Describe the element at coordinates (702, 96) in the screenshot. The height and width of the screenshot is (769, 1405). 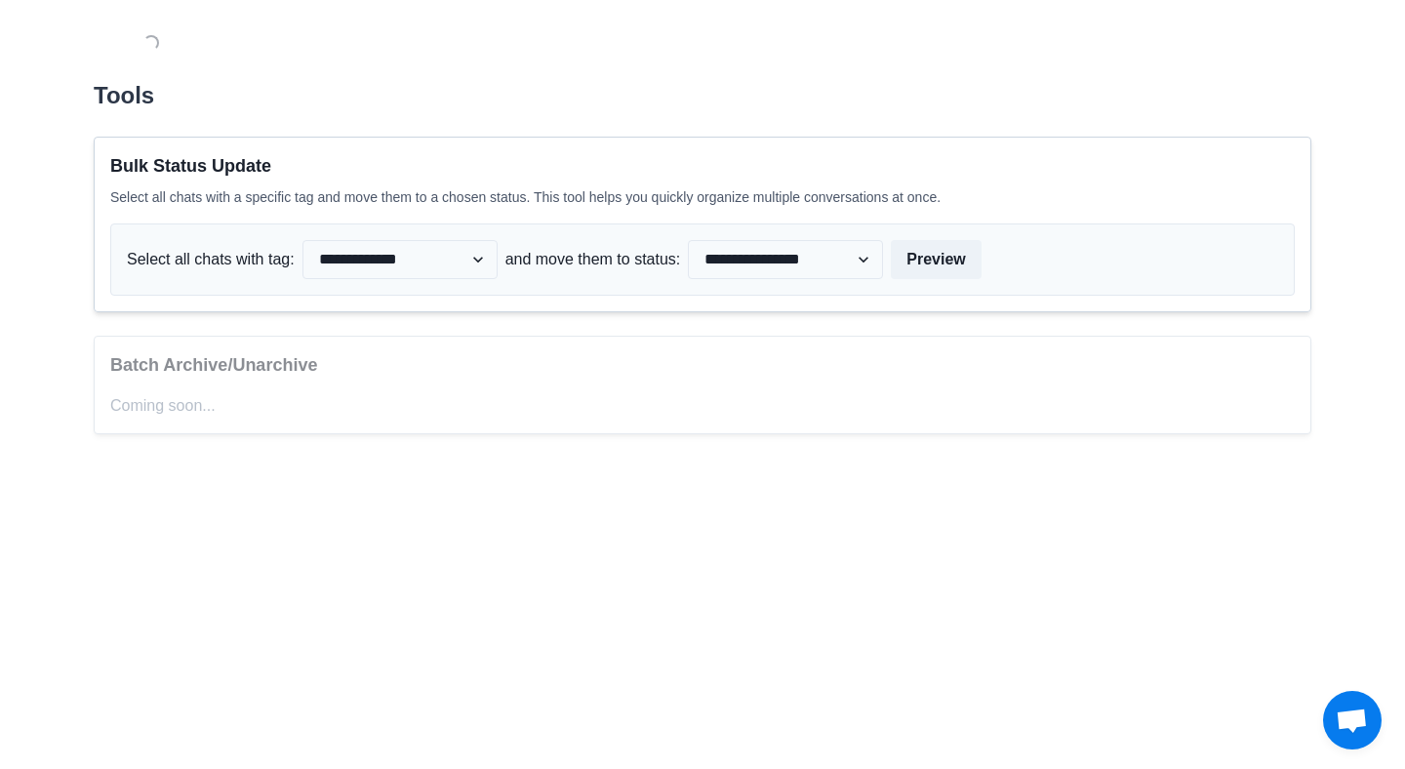
I see `p: Tools` at that location.